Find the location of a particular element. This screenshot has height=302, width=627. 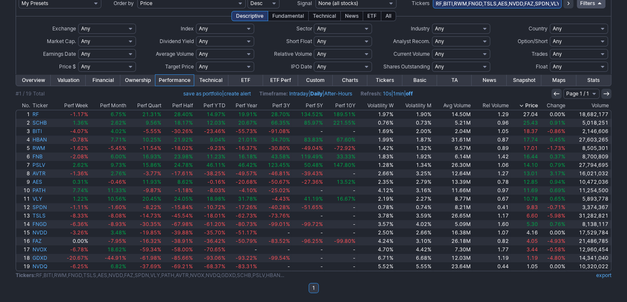

span: 25.43 is located at coordinates (530, 122).